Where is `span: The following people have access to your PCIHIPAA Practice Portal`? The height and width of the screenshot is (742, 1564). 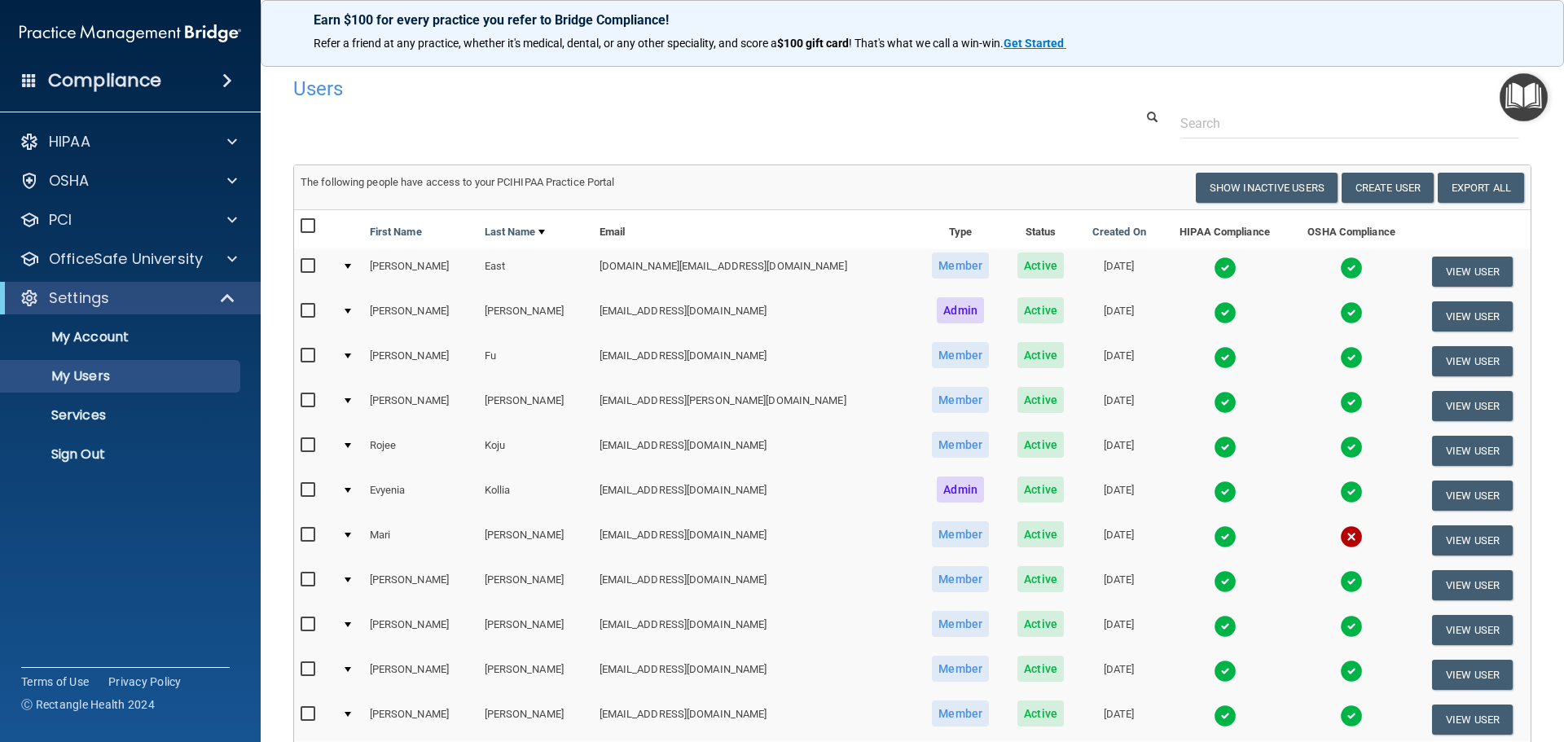
span: The following people have access to your PCIHIPAA Practice Portal is located at coordinates (458, 182).